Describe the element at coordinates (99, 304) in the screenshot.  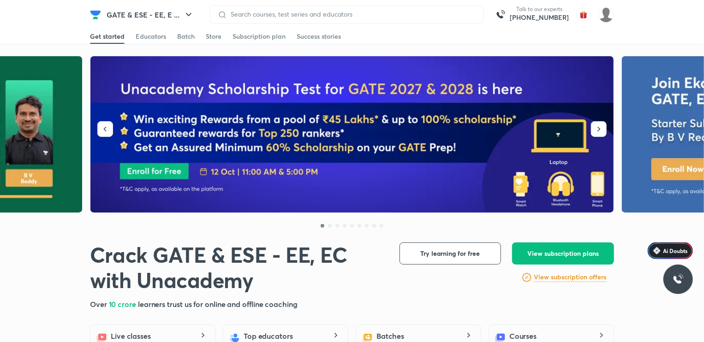
I see `span: Over` at that location.